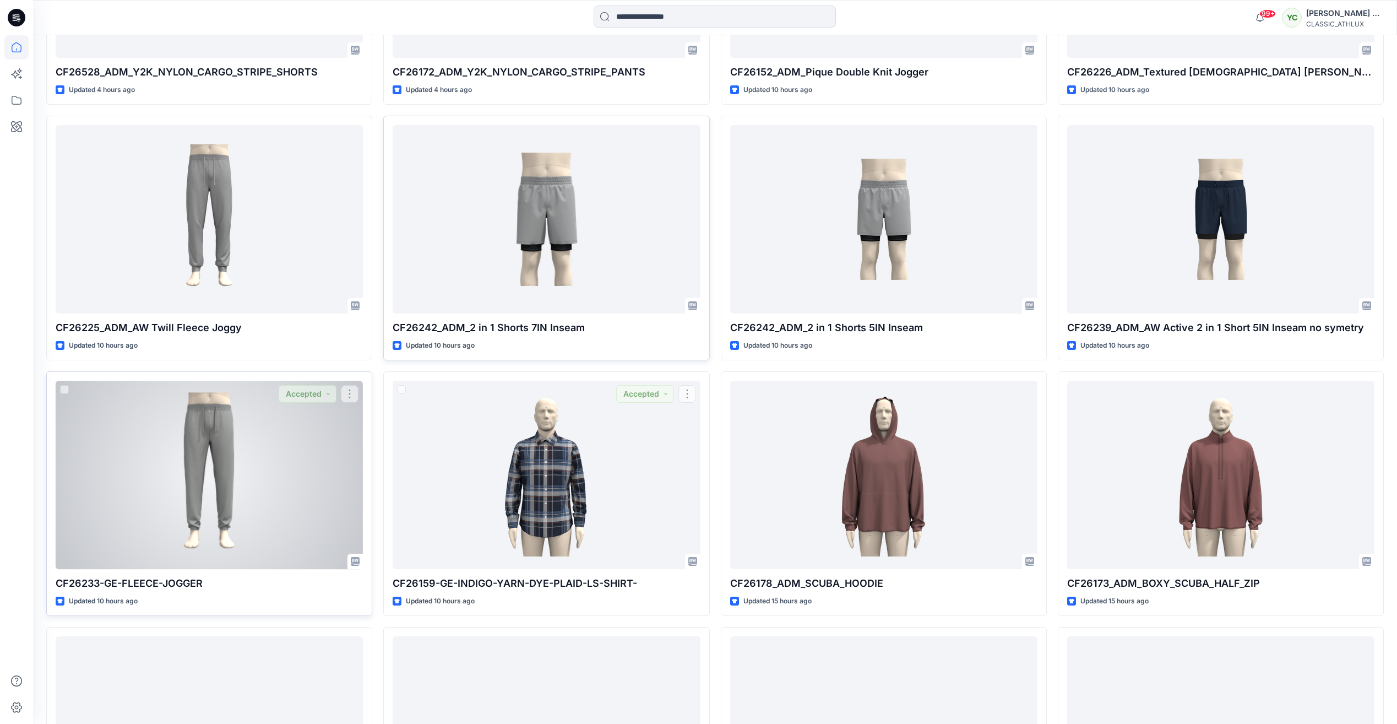 This screenshot has width=1397, height=724. What do you see at coordinates (209, 583) in the screenshot?
I see `p: CF26233-GE-FLEECE-JOGGER` at bounding box center [209, 583].